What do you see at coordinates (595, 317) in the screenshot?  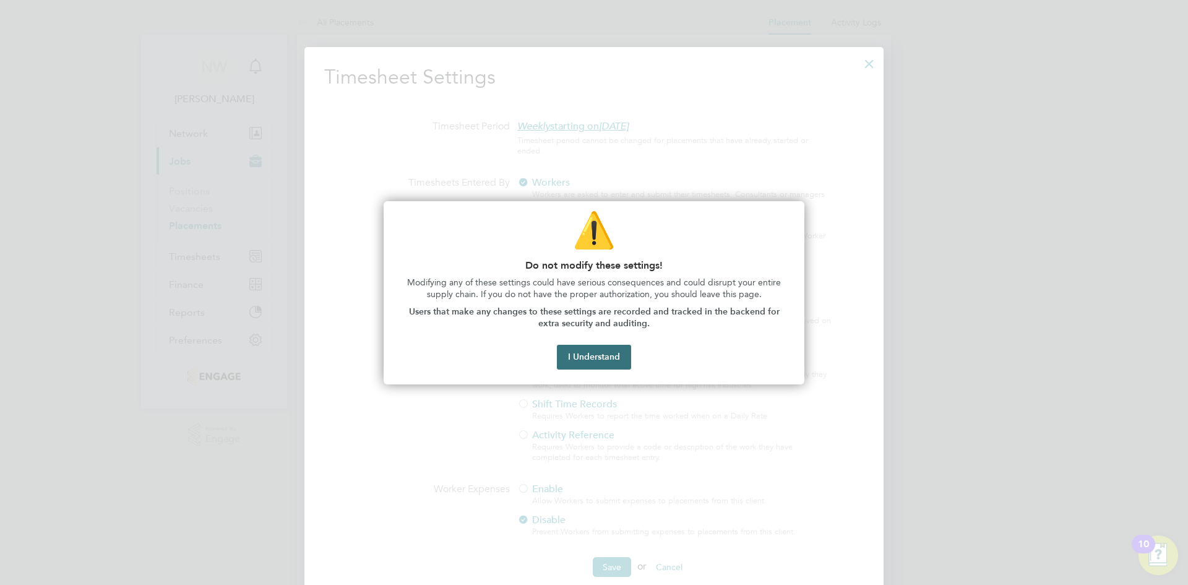 I see `strong: Users that make any changes to these settings are recorded and tracked in the backend for extra s...` at bounding box center [595, 317].